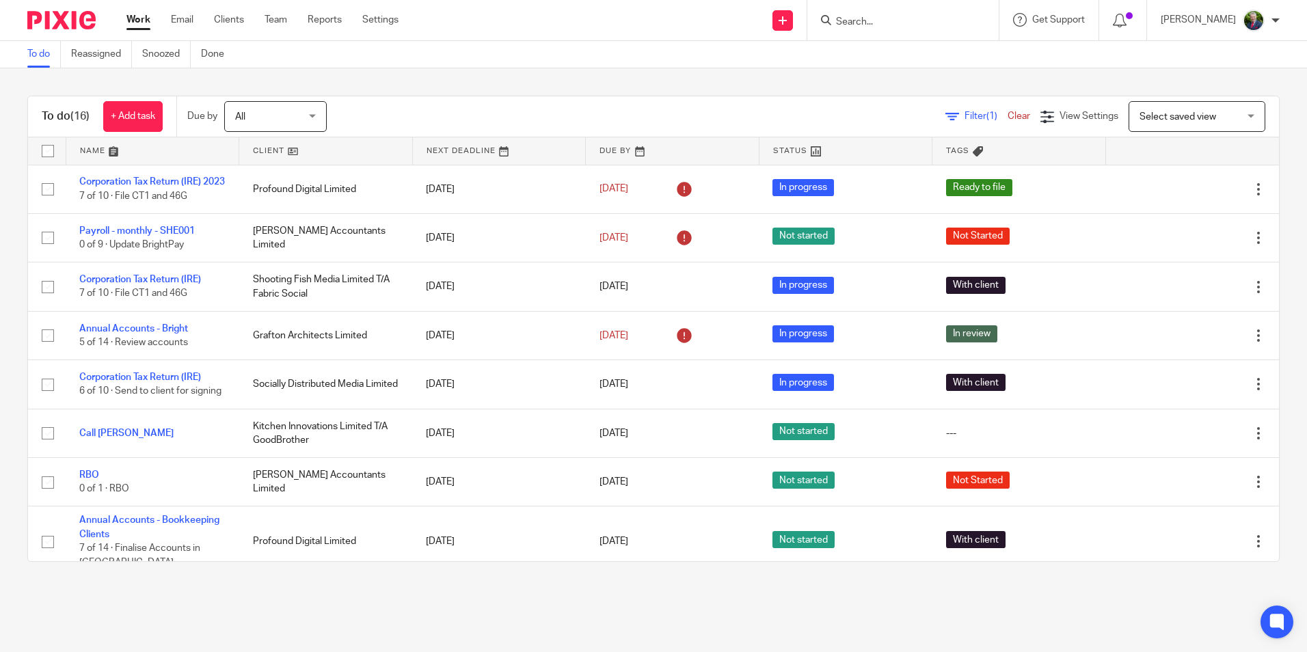 Image resolution: width=1307 pixels, height=652 pixels. What do you see at coordinates (326, 335) in the screenshot?
I see `td: Grafton Architects Limited` at bounding box center [326, 335].